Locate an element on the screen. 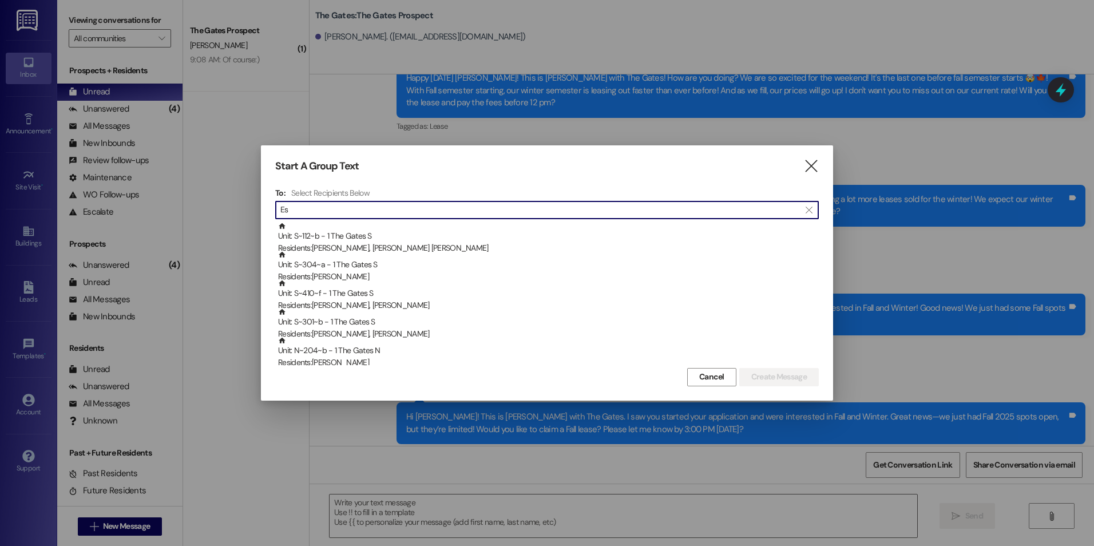 The image size is (1094, 546). div: Unit: S~301~b - 1 The Gates S is located at coordinates (548, 324).